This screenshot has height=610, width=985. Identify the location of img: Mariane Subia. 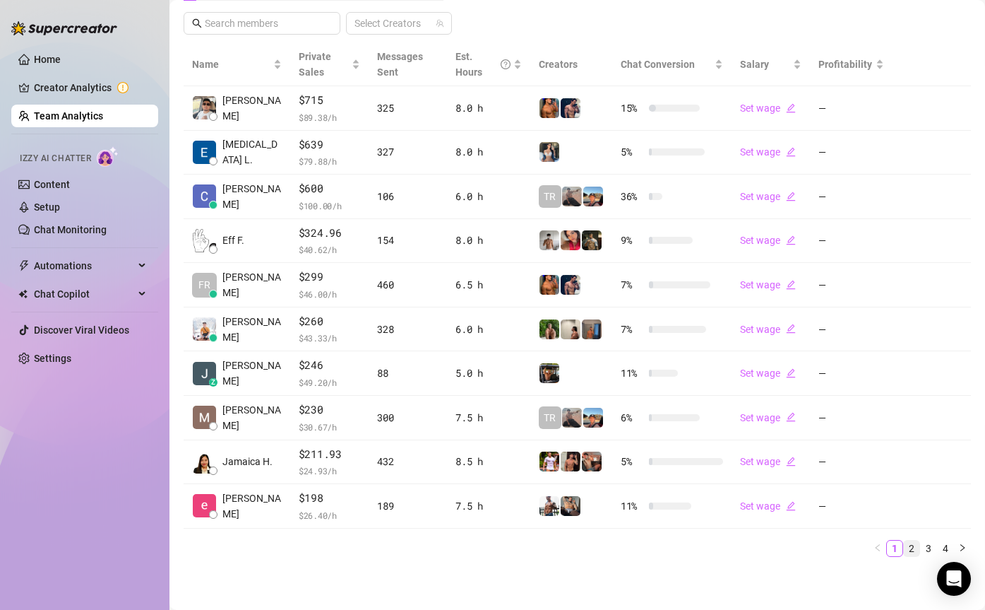
(204, 417).